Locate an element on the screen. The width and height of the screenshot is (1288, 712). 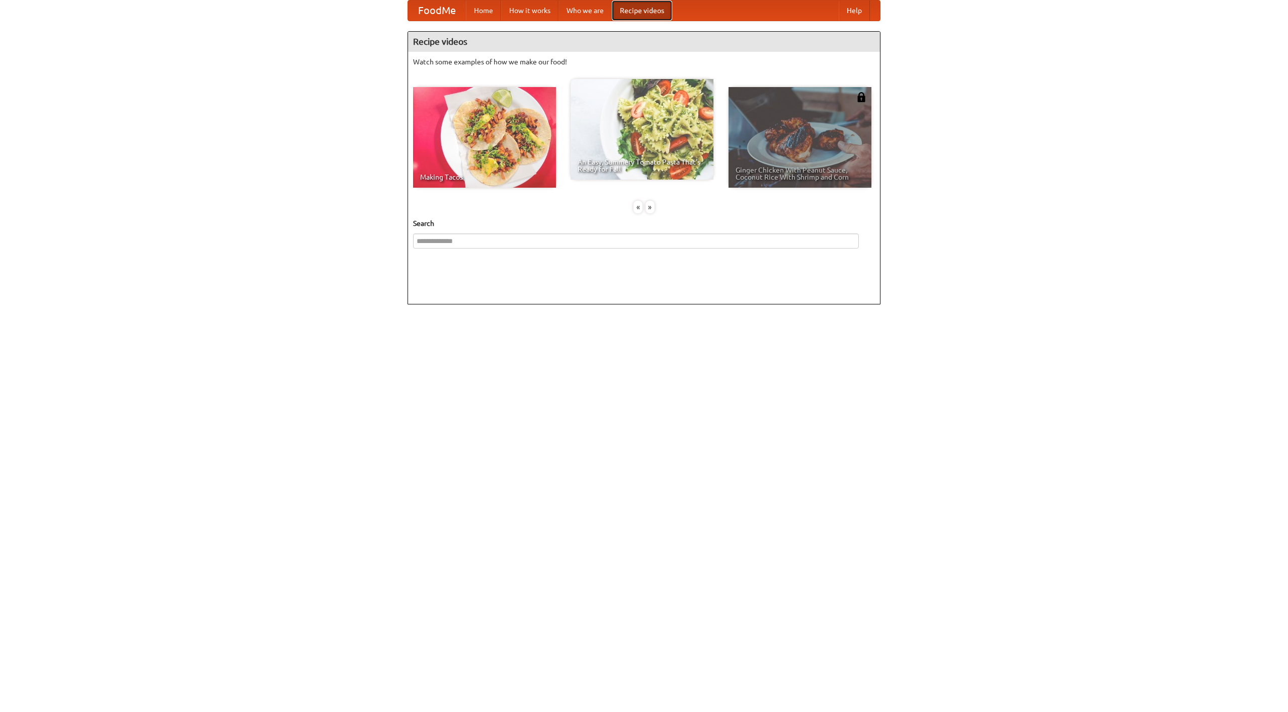
a: An Easy, Summery Tomato Pasta That's Ready for Fall is located at coordinates (642, 129).